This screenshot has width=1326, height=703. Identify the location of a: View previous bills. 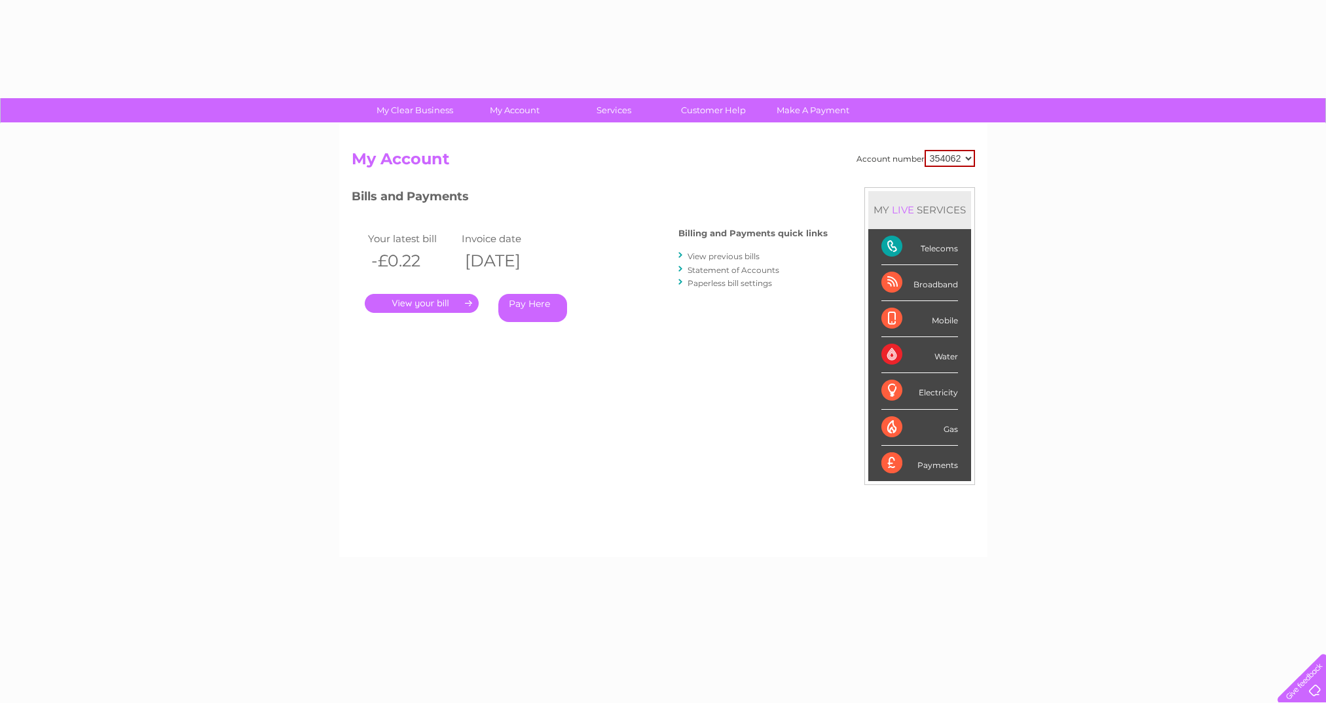
(724, 256).